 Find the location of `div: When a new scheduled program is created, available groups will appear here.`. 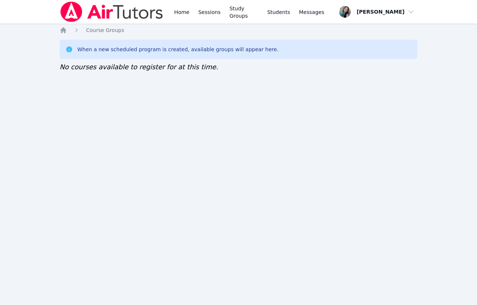

div: When a new scheduled program is created, available groups will appear here. is located at coordinates (178, 49).